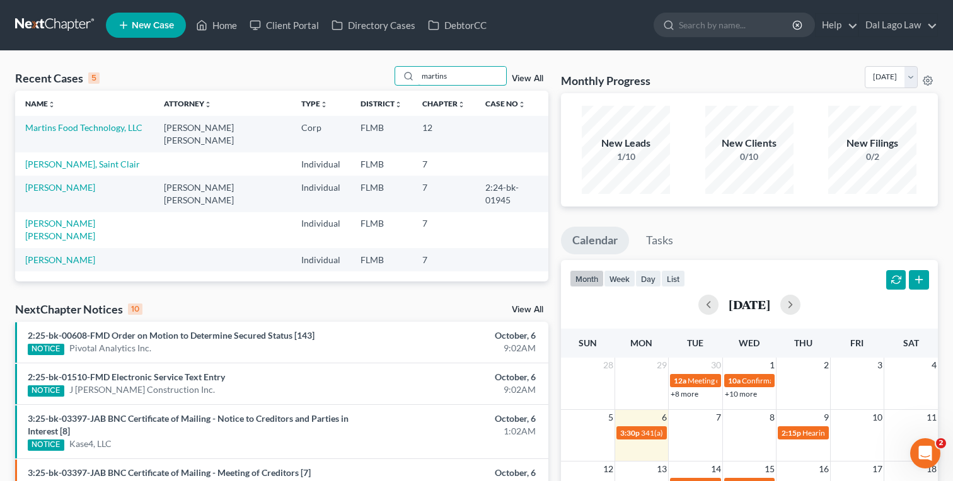  I want to click on a: View All, so click(527, 79).